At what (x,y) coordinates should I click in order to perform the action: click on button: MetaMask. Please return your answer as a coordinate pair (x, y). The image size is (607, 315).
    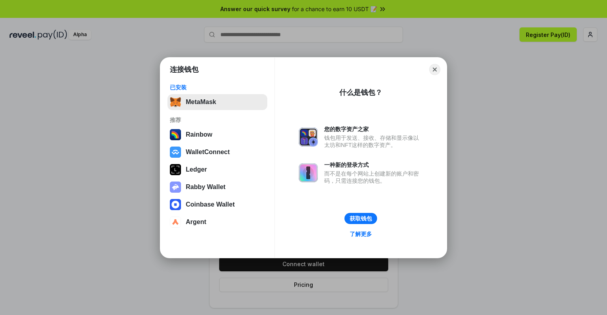
    Looking at the image, I should click on (217, 102).